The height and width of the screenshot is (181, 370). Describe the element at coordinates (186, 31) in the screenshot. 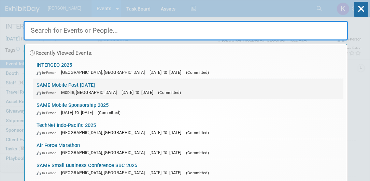

I see `input: Search for Events or People...` at that location.